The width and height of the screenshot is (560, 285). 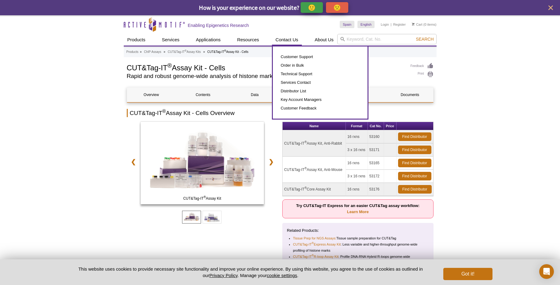 I want to click on h2: Rapid and robust genome-wide analysis of histone marks at lower sequencing depths, so click(x=265, y=76).